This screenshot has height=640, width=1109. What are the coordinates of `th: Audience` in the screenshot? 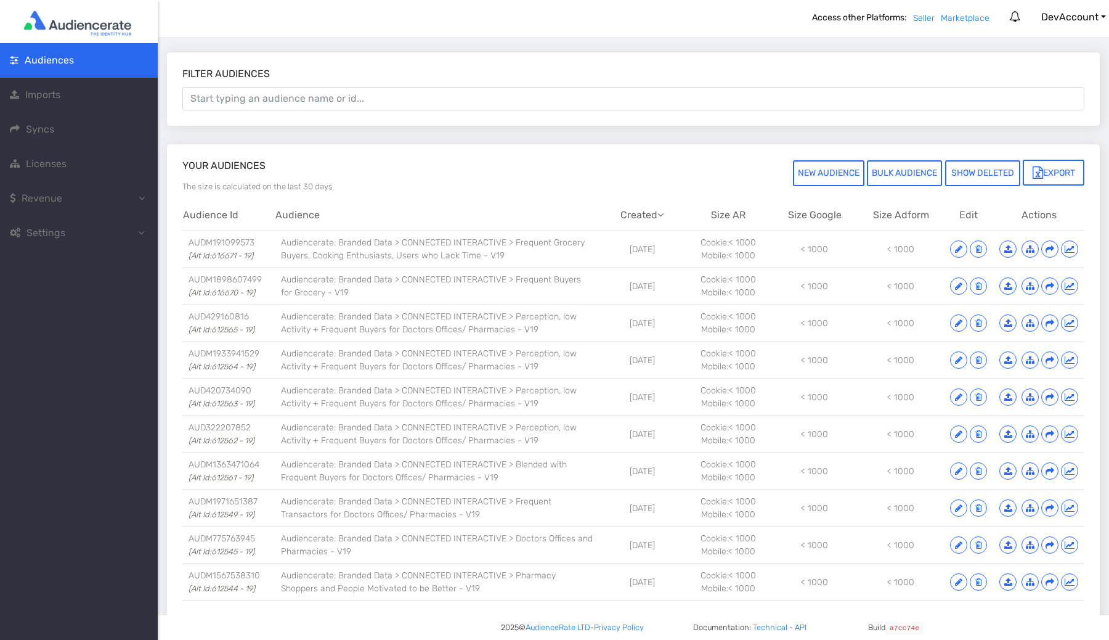 It's located at (437, 215).